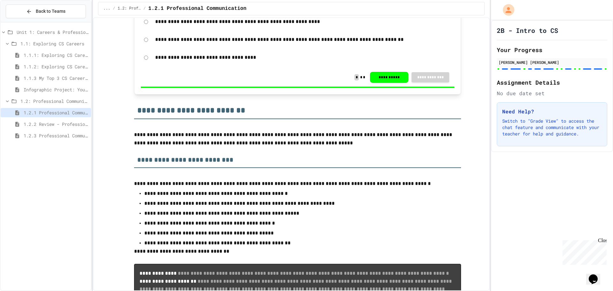 This screenshot has width=613, height=291. What do you see at coordinates (552, 50) in the screenshot?
I see `h2: Your Progress` at bounding box center [552, 50].